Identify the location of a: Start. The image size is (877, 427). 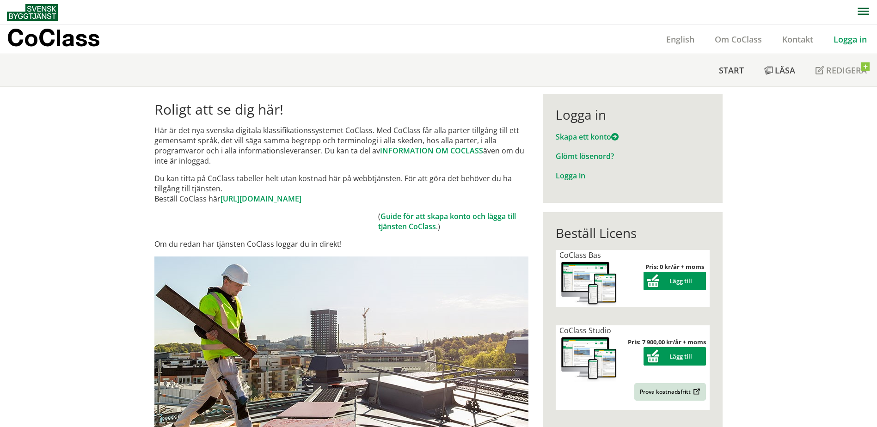
(732, 70).